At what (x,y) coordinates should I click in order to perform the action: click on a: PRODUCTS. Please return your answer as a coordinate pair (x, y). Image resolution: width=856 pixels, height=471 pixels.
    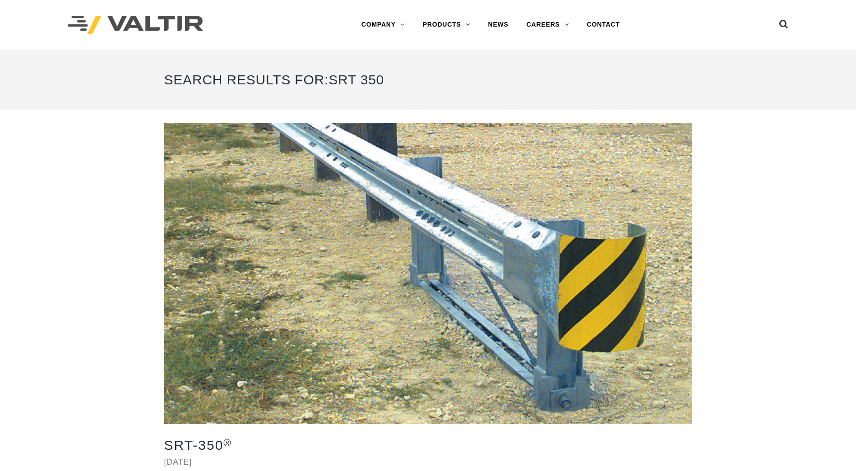
    Looking at the image, I should click on (446, 25).